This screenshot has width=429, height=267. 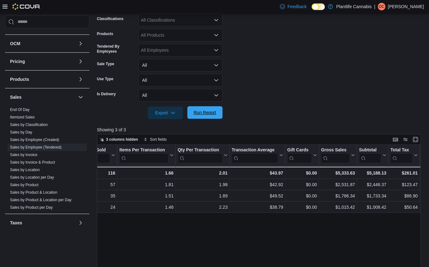 What do you see at coordinates (21, 132) in the screenshot?
I see `span: Sales by Day` at bounding box center [21, 132].